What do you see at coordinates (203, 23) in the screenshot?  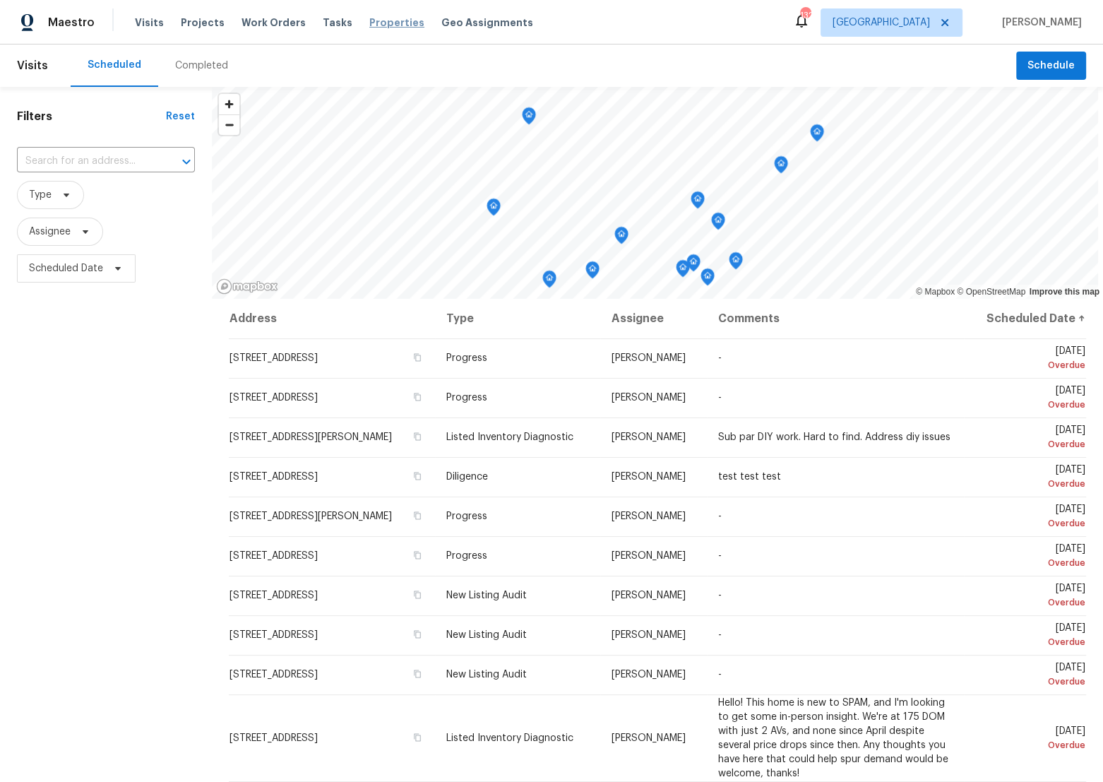 I see `span: Projects` at bounding box center [203, 23].